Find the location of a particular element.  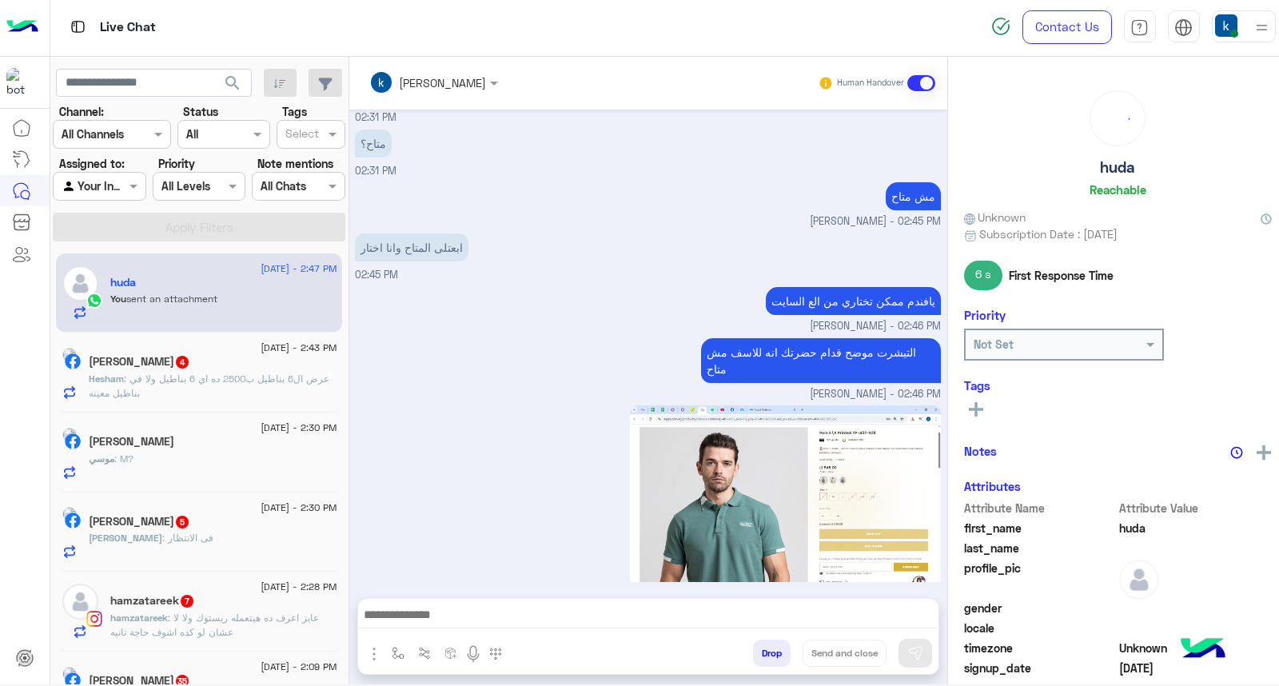

label: Note mentions is located at coordinates (295, 163).